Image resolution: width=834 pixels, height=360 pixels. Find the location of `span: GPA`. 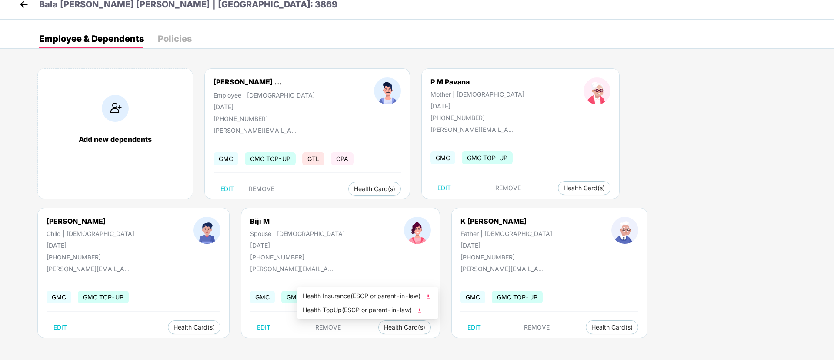

span: GPA is located at coordinates (342, 158).